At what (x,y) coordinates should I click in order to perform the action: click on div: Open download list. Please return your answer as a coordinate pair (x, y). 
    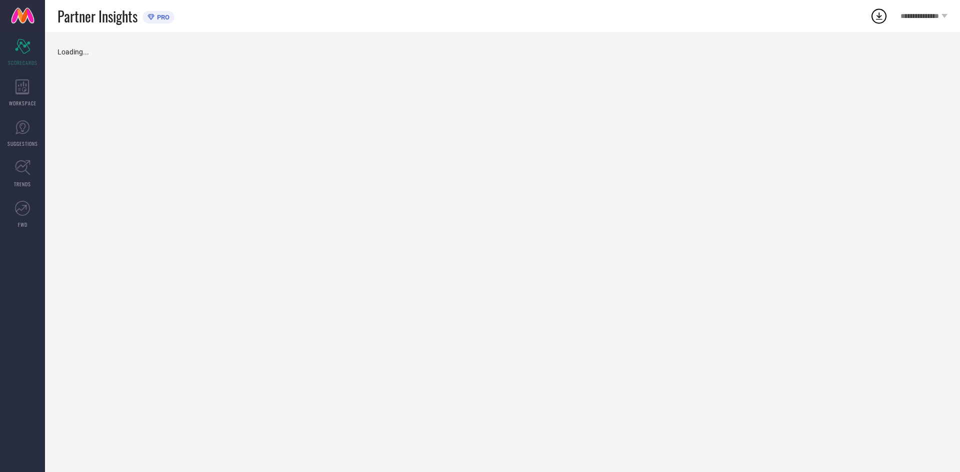
    Looking at the image, I should click on (879, 16).